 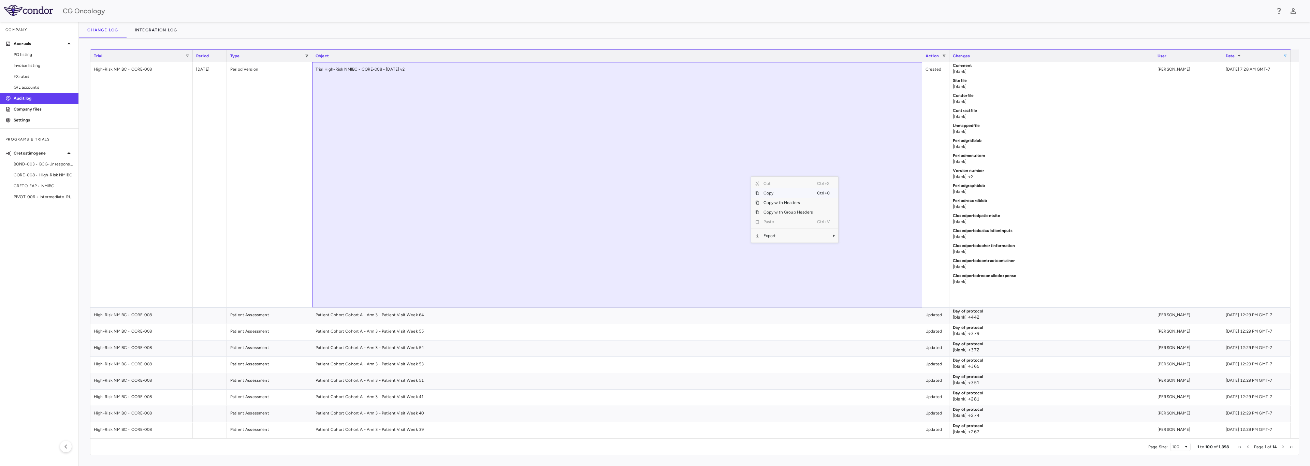 I want to click on div: Period Version, so click(x=269, y=184).